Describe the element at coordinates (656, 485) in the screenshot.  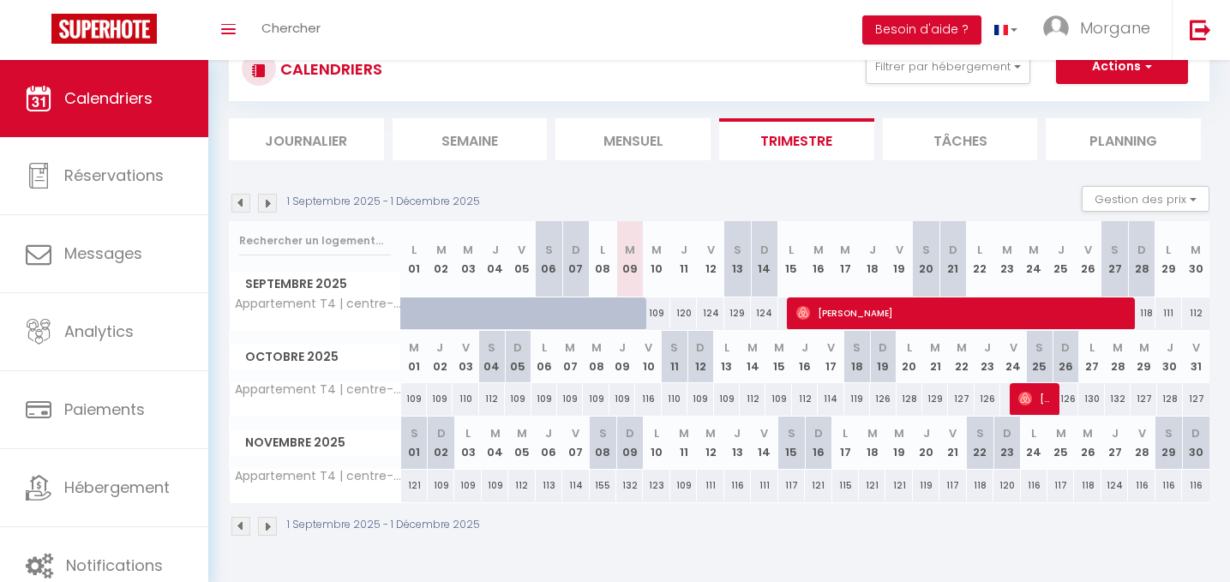
I see `div: 123` at that location.